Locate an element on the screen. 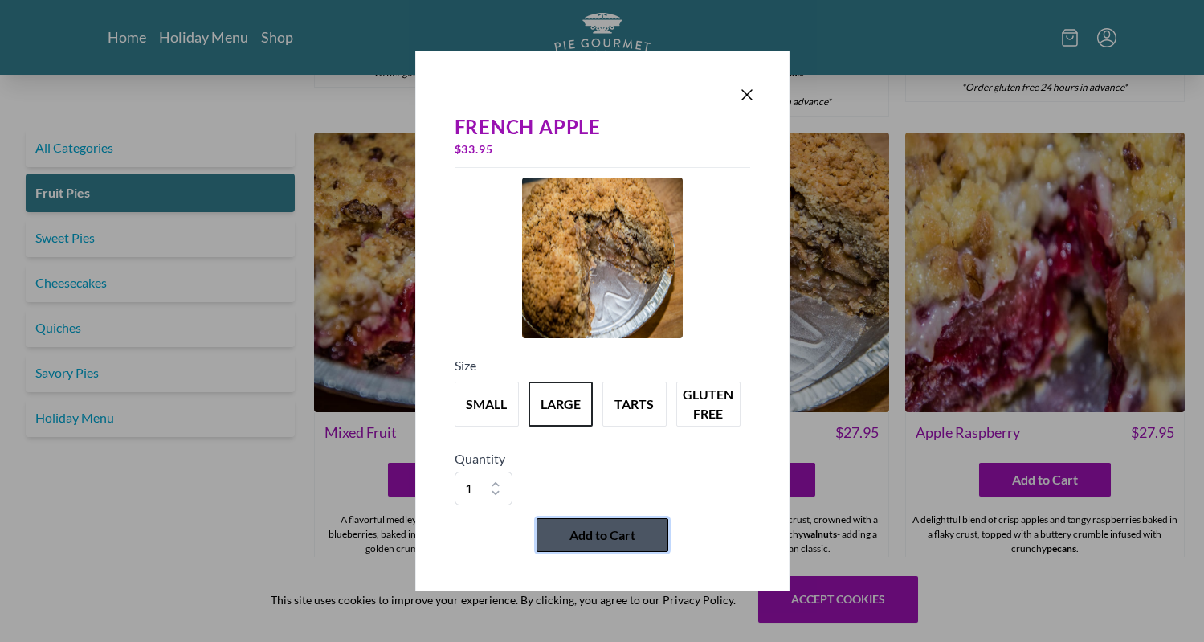 The image size is (1204, 642). h5: Quantity is located at coordinates (603, 459).